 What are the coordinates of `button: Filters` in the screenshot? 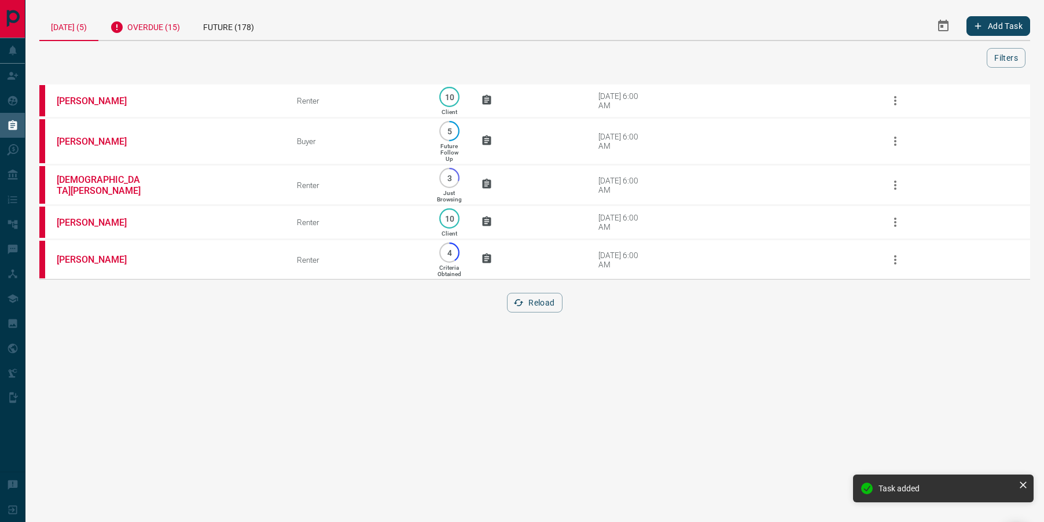 It's located at (1006, 58).